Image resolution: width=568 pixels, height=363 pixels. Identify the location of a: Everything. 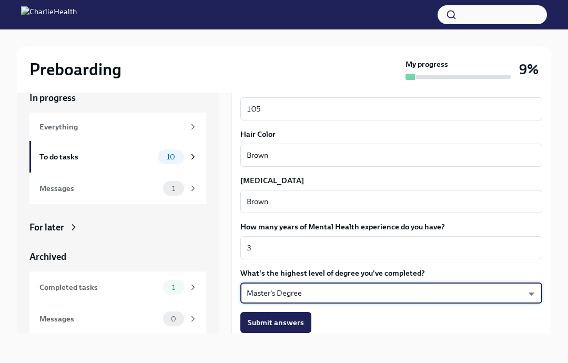
(118, 127).